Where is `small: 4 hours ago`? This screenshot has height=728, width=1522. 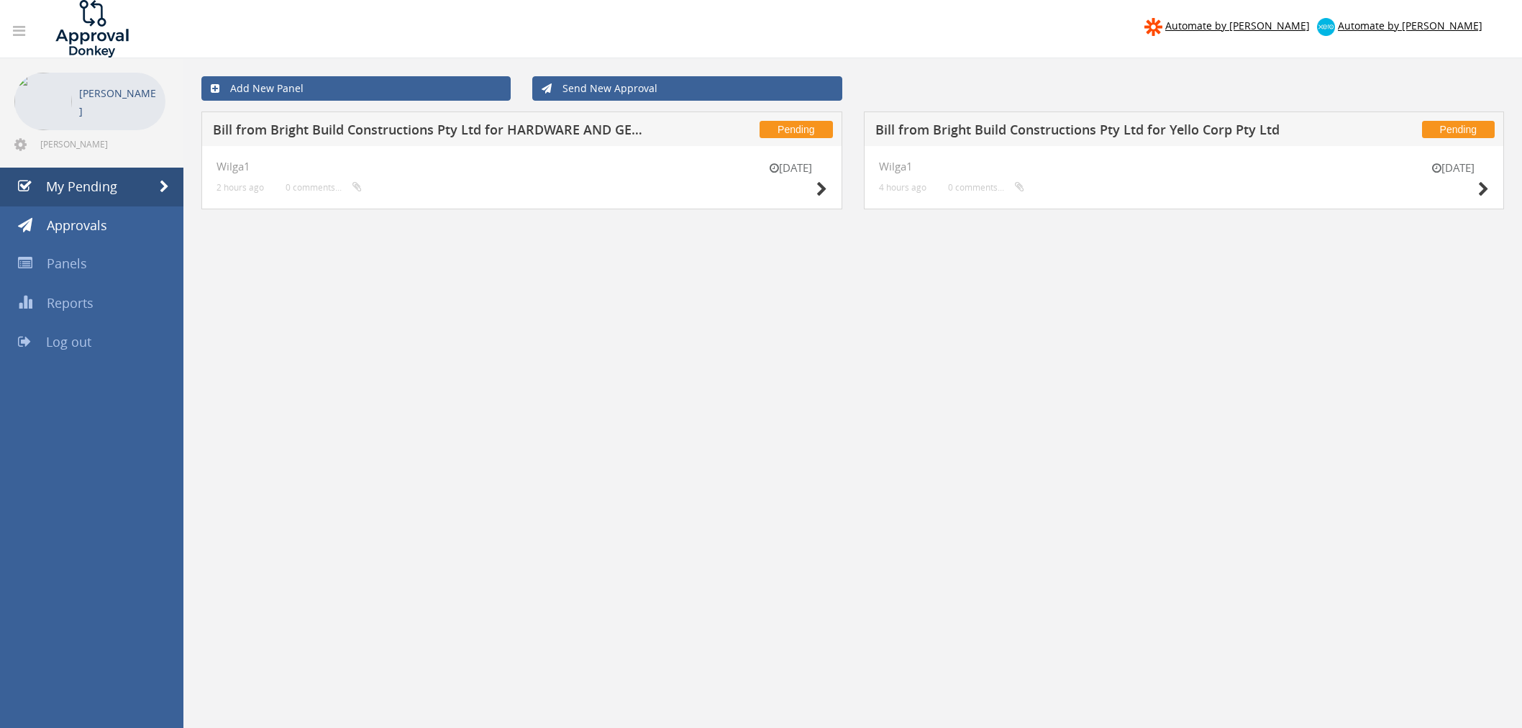
small: 4 hours ago is located at coordinates (903, 187).